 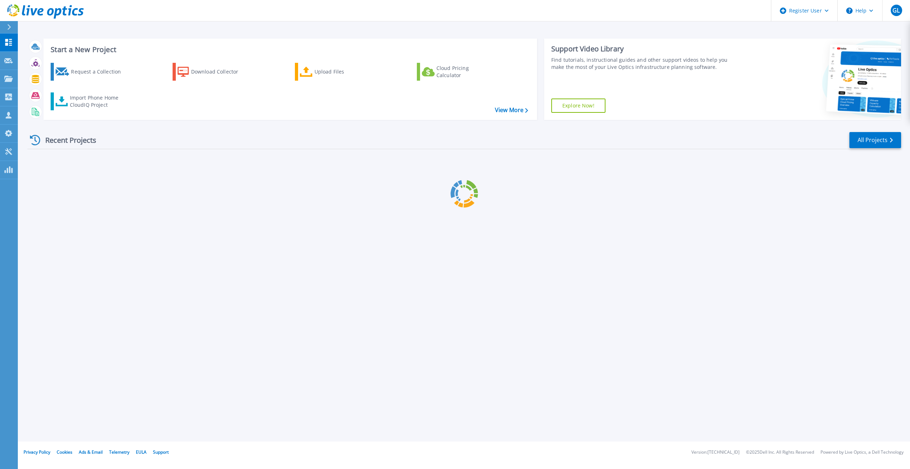 What do you see at coordinates (37, 451) in the screenshot?
I see `a: Privacy Policy` at bounding box center [37, 451].